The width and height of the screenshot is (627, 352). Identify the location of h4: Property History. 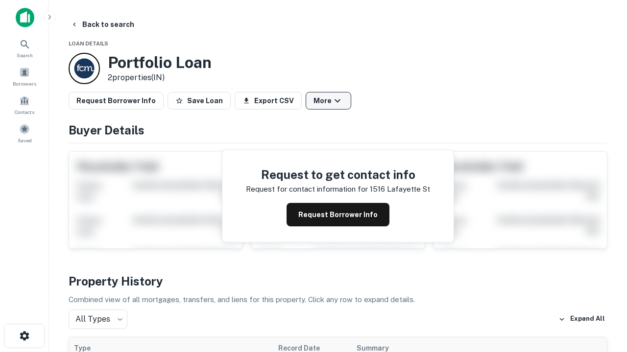
(338, 281).